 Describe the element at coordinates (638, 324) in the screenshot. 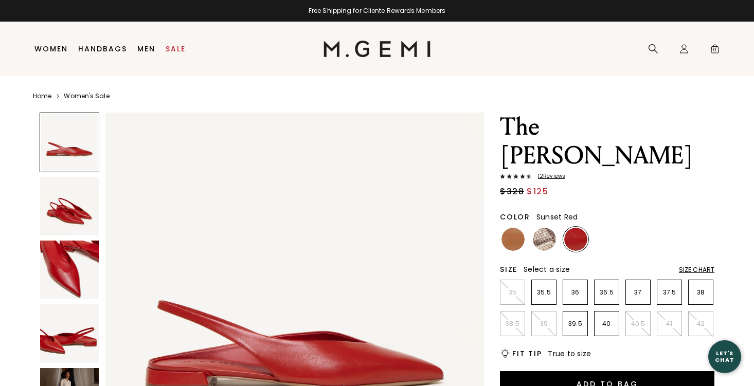

I see `p: 40.5` at that location.